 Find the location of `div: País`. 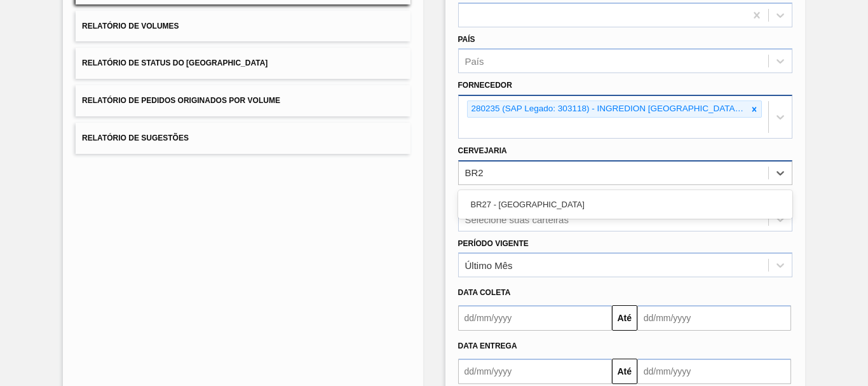

div: País is located at coordinates (475, 61).